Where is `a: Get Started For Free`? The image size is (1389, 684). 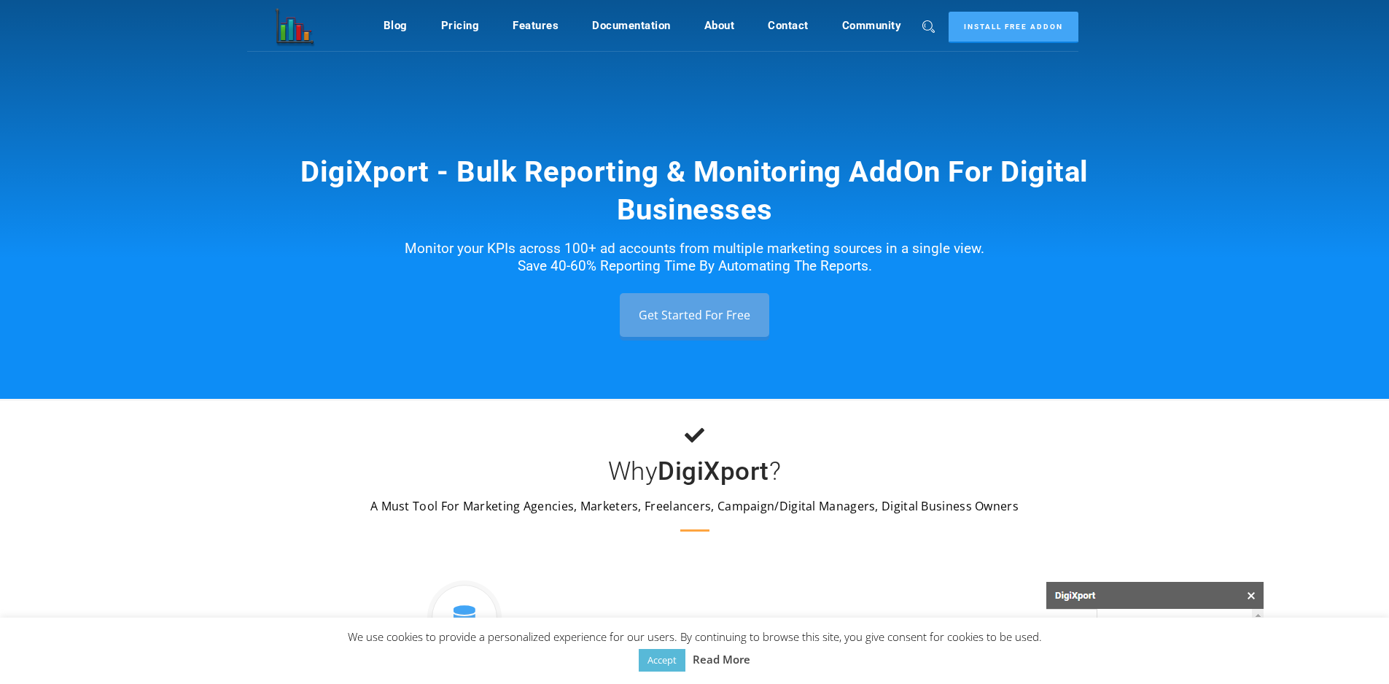
a: Get Started For Free is located at coordinates (694, 315).